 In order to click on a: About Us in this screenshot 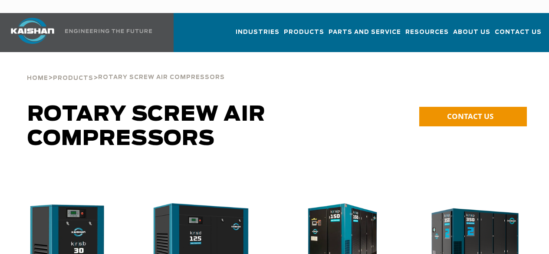, I will do `click(472, 36)`.